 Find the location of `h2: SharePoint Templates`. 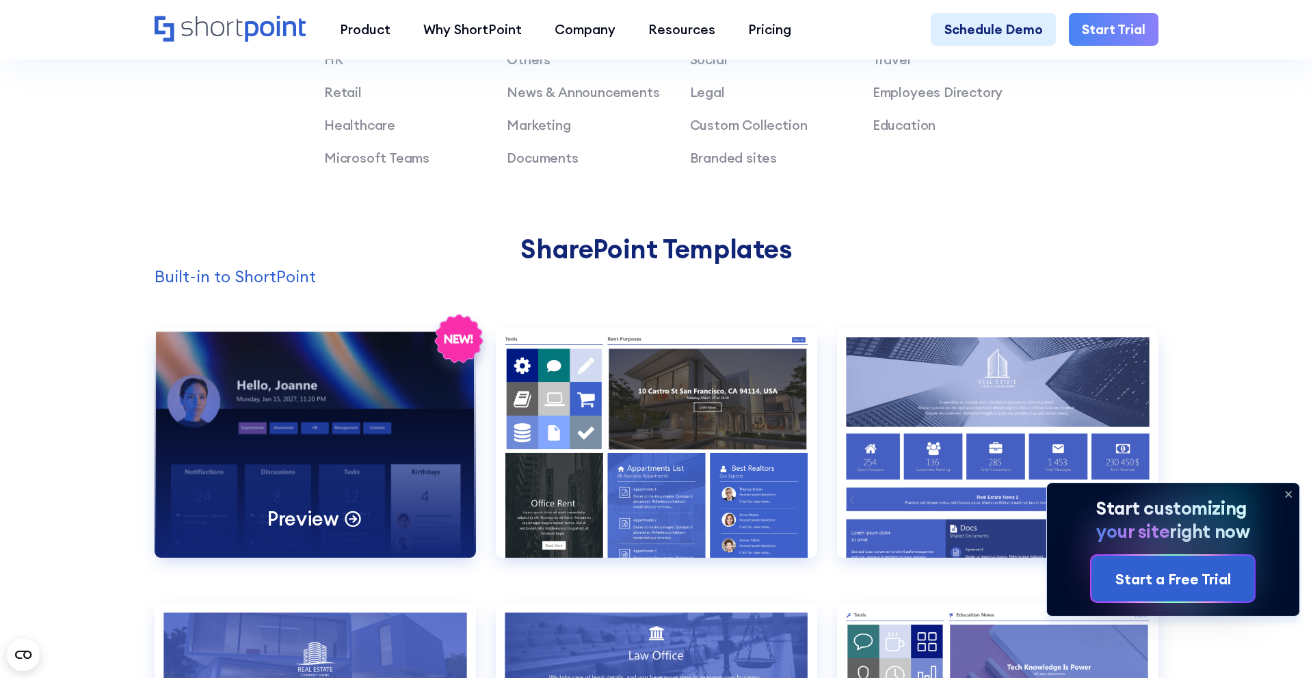

h2: SharePoint Templates is located at coordinates (656, 249).